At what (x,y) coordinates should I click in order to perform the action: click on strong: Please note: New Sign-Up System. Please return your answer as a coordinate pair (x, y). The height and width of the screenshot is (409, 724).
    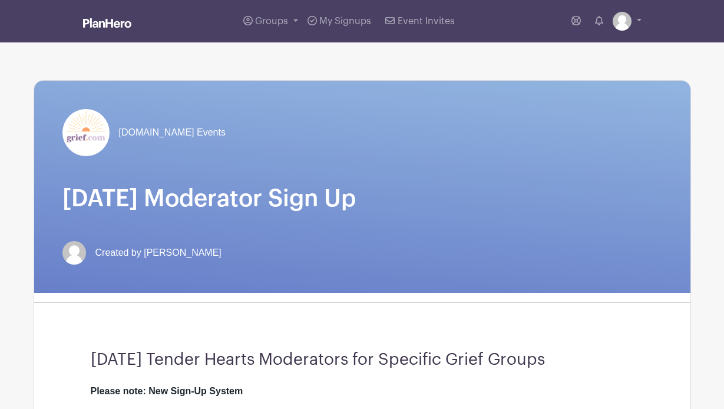
    Looking at the image, I should click on (167, 391).